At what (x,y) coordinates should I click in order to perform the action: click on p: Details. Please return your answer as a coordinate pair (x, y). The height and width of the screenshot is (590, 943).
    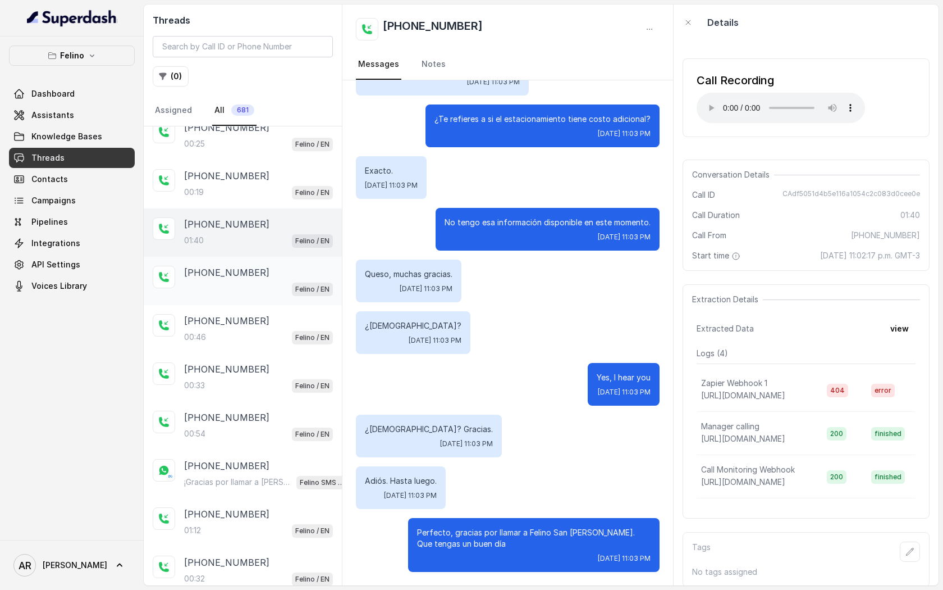
    Looking at the image, I should click on (723, 22).